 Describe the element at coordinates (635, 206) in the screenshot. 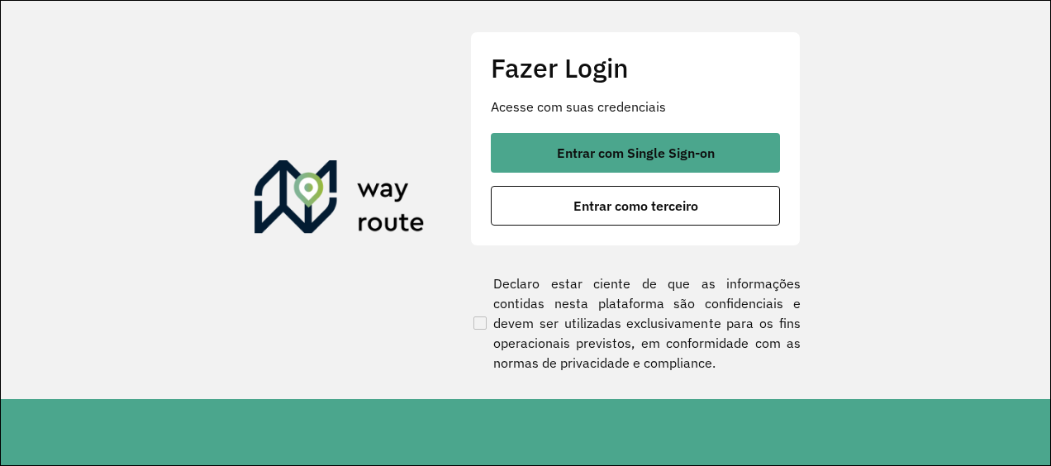

I see `span: Entrar como terceiro` at that location.